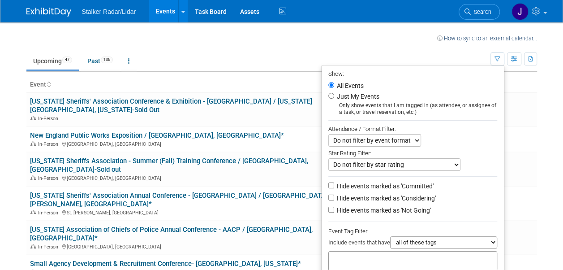 The width and height of the screenshot is (563, 270). Describe the element at coordinates (48, 84) in the screenshot. I see `a: Sort by Event Name` at that location.